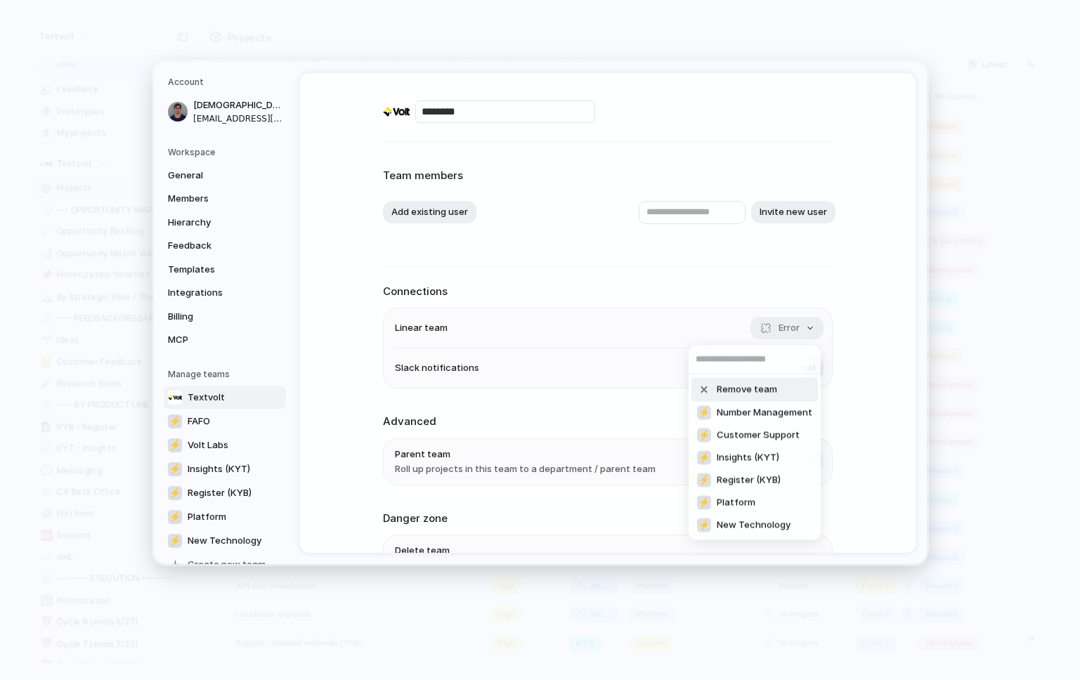  What do you see at coordinates (764, 413) in the screenshot?
I see `span: Number Management` at bounding box center [764, 413].